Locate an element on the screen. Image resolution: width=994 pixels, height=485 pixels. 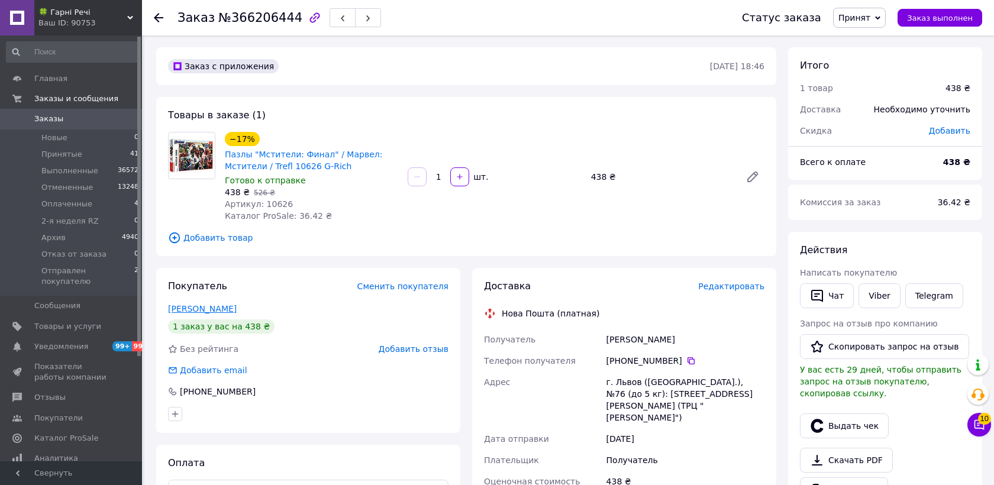
span: Заказ выполнен is located at coordinates (939, 18).